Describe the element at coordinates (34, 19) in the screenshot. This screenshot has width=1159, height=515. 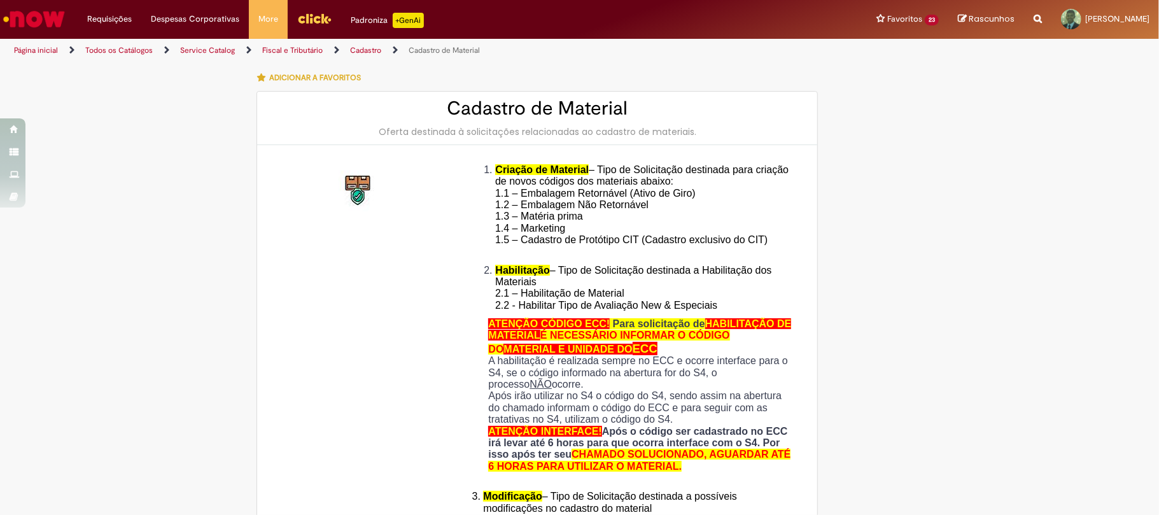
I see `img: ServiceNow` at that location.